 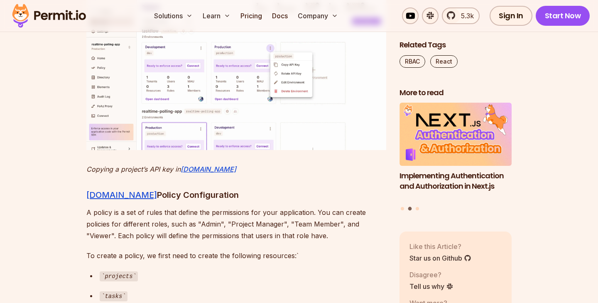 What do you see at coordinates (418, 209) in the screenshot?
I see `button: Go to slide 3` at bounding box center [418, 209].